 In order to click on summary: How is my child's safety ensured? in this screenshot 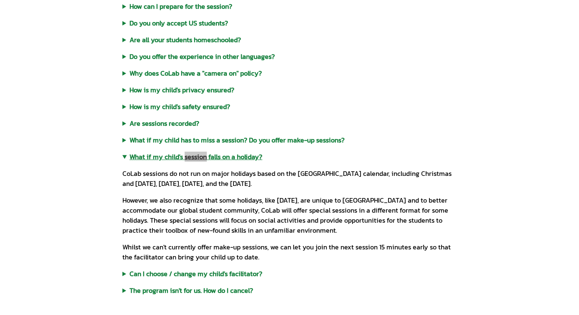, I will do `click(289, 106)`.